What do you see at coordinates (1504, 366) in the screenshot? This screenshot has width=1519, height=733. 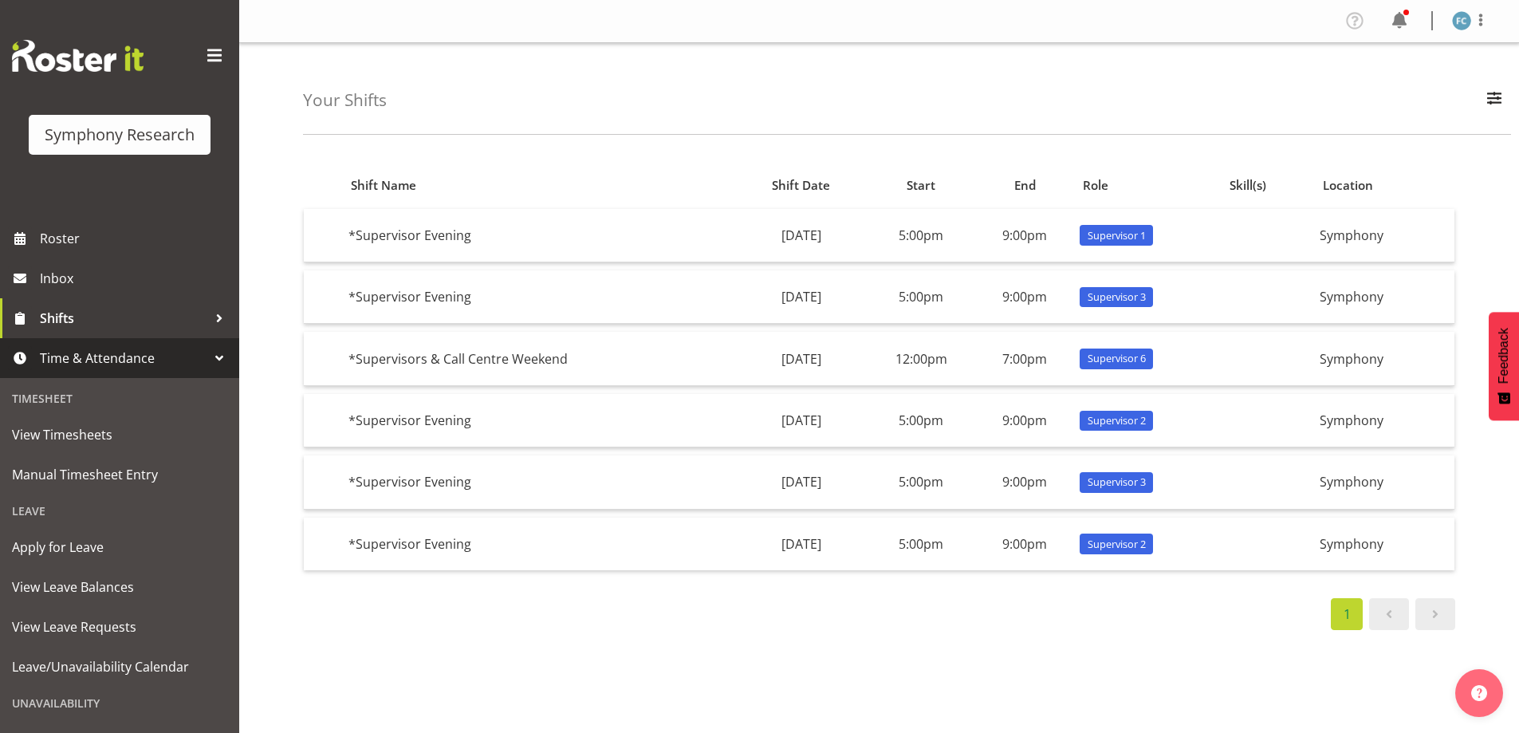 I see `button: Feedback - Show survey` at bounding box center [1504, 366].